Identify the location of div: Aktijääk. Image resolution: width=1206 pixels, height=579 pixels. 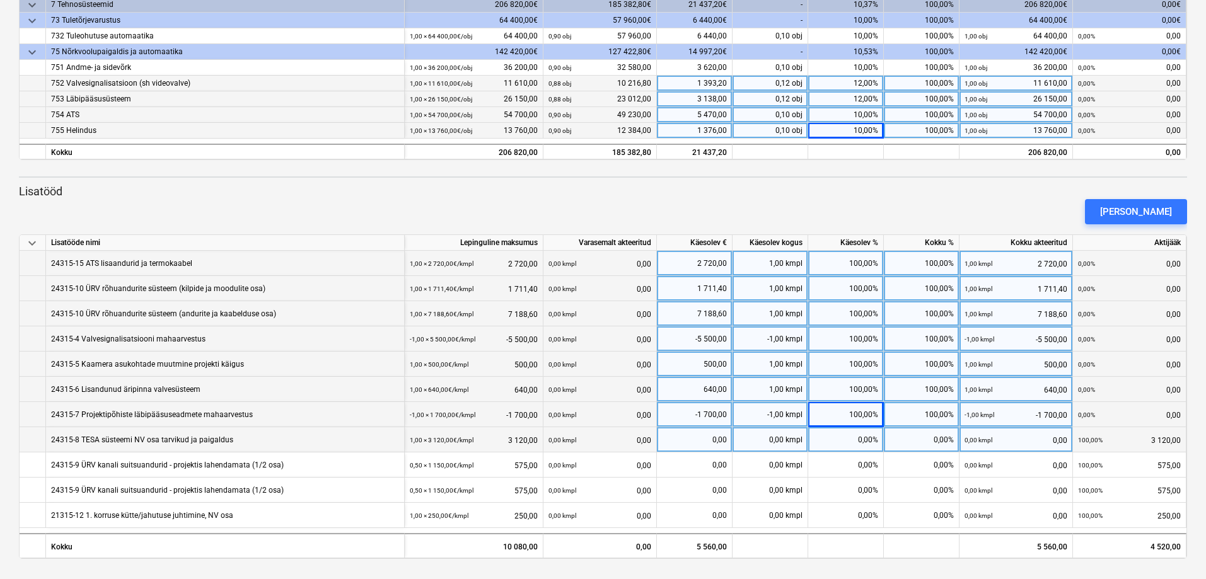
(1130, 243).